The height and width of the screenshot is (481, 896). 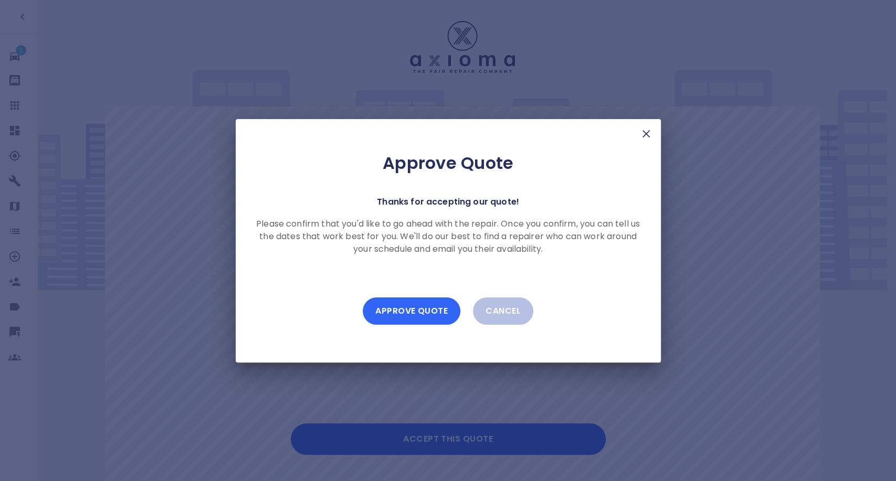 What do you see at coordinates (448, 163) in the screenshot?
I see `h2: Approve Quote` at bounding box center [448, 163].